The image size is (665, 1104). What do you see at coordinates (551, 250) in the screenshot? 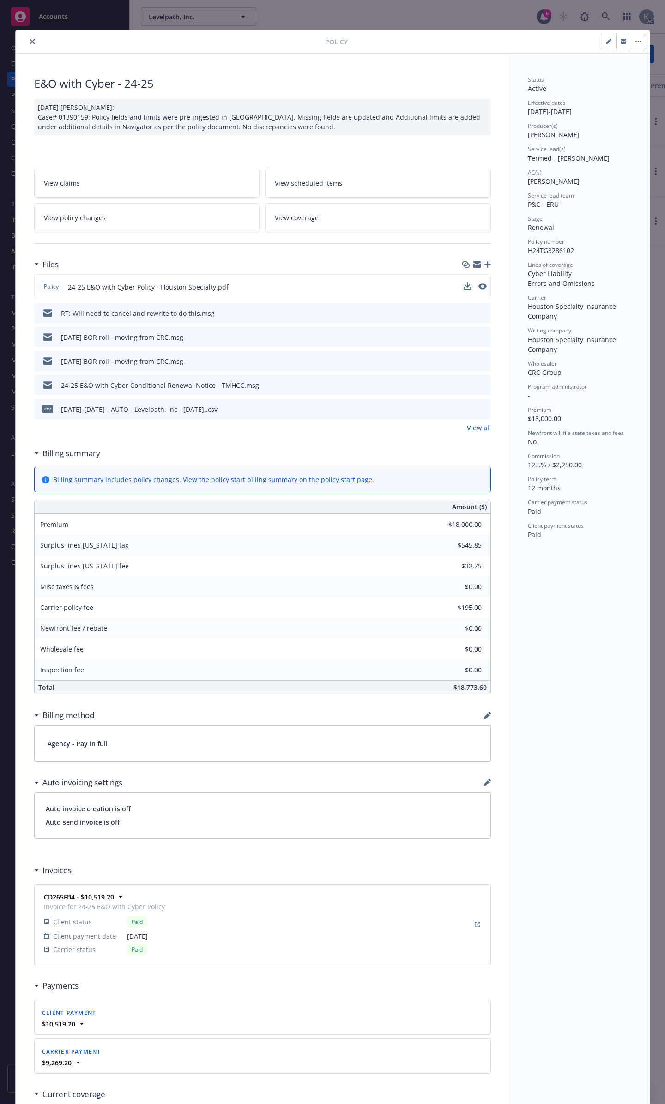
I see `span: H24TG3286102` at bounding box center [551, 250].